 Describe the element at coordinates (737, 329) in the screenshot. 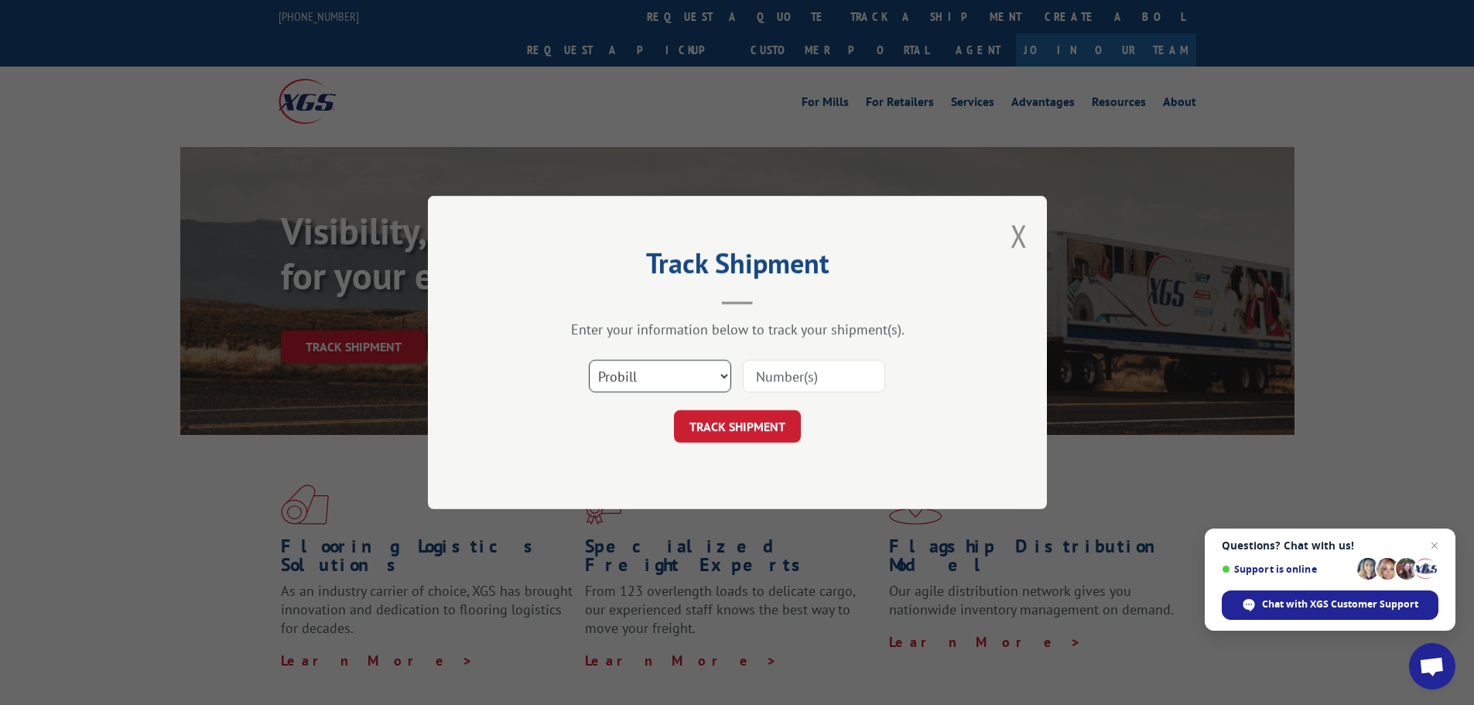

I see `div: Enter your information below to track your shipment(s).` at that location.